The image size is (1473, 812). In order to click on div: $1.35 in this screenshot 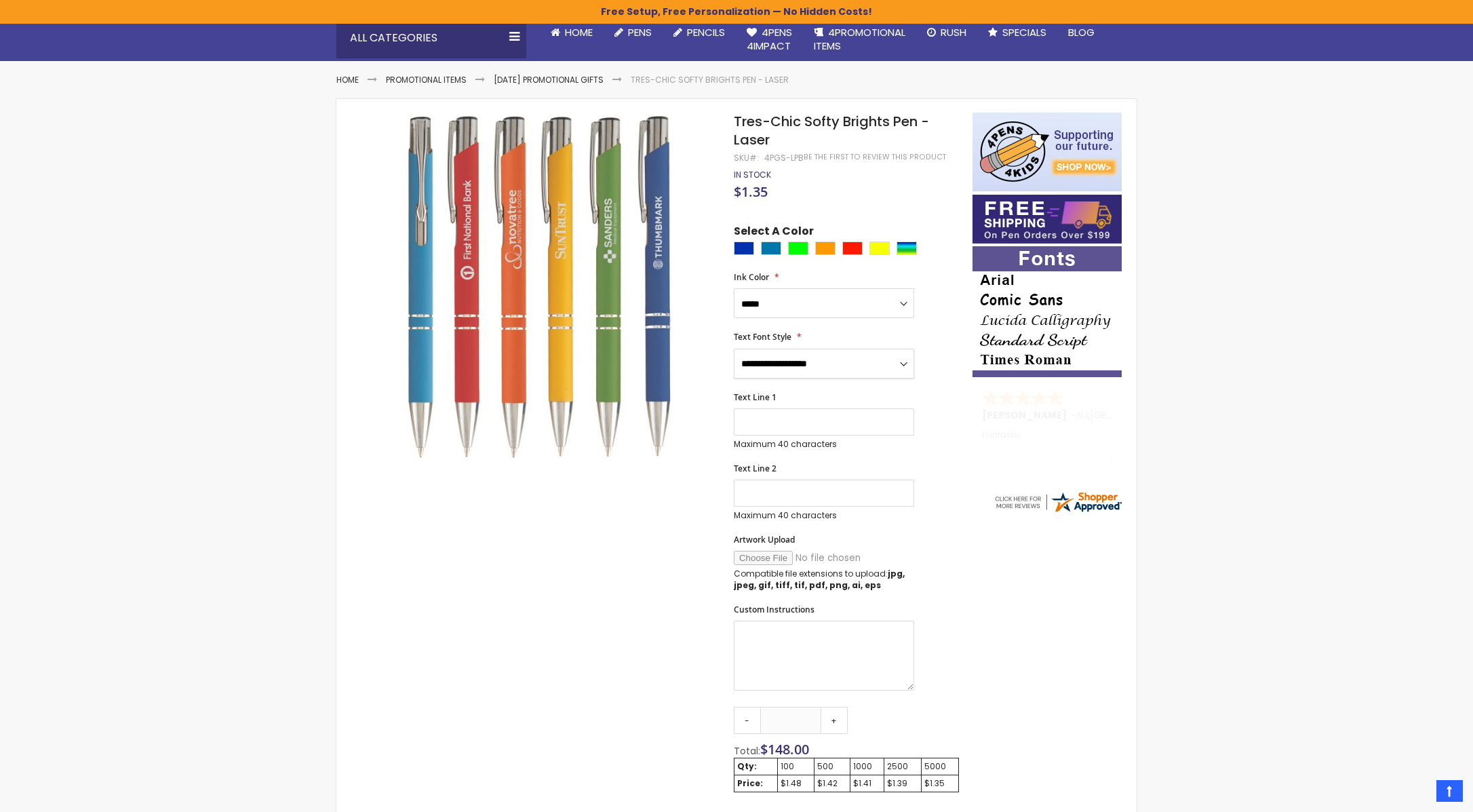, I will do `click(940, 783)`.